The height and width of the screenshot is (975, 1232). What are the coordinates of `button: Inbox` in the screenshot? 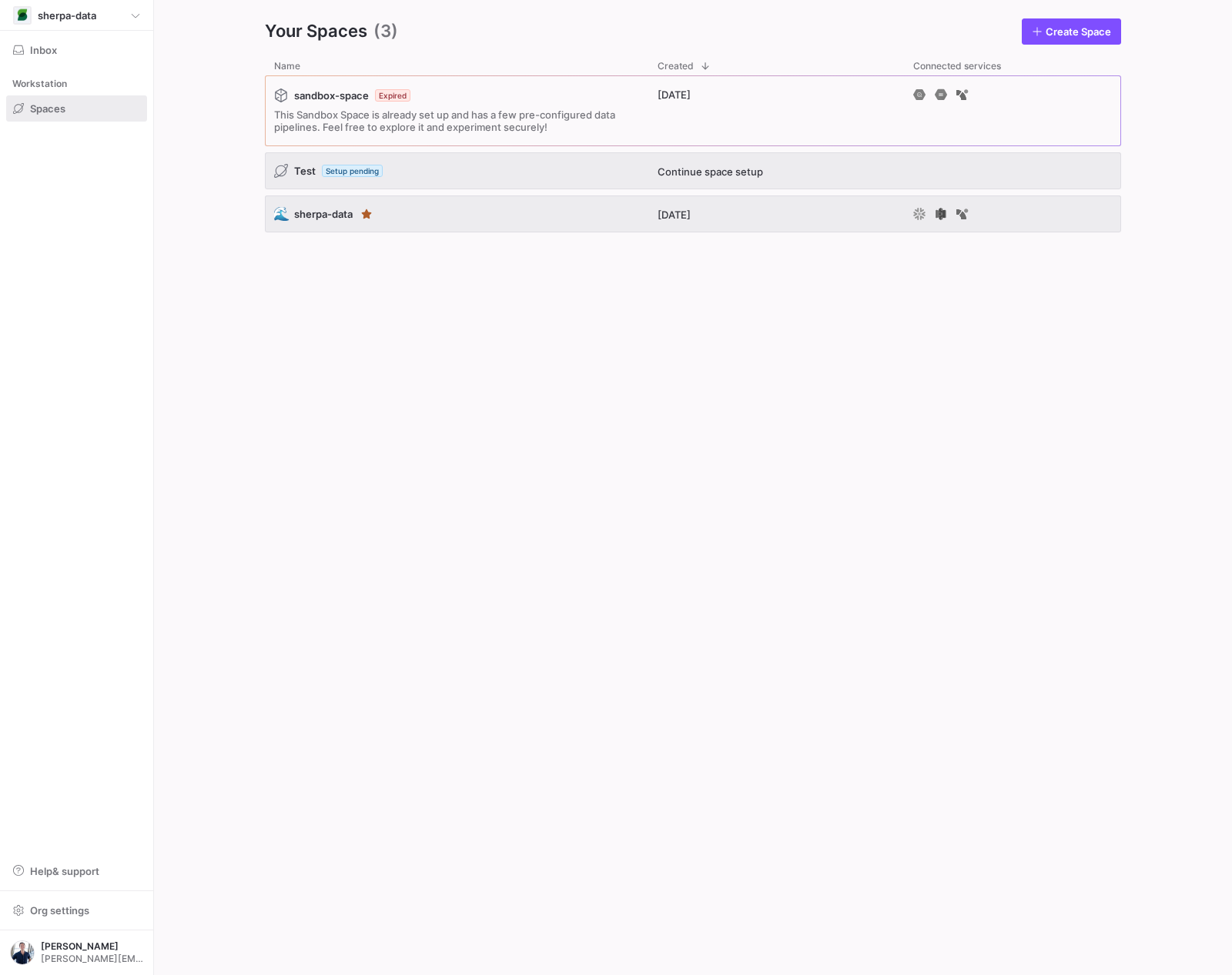 It's located at (76, 50).